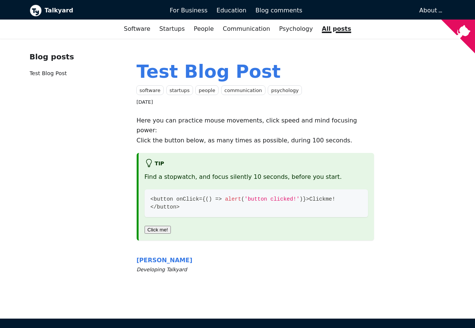 The height and width of the screenshot is (328, 475). What do you see at coordinates (77, 57) in the screenshot?
I see `div: Blog posts` at bounding box center [77, 57].